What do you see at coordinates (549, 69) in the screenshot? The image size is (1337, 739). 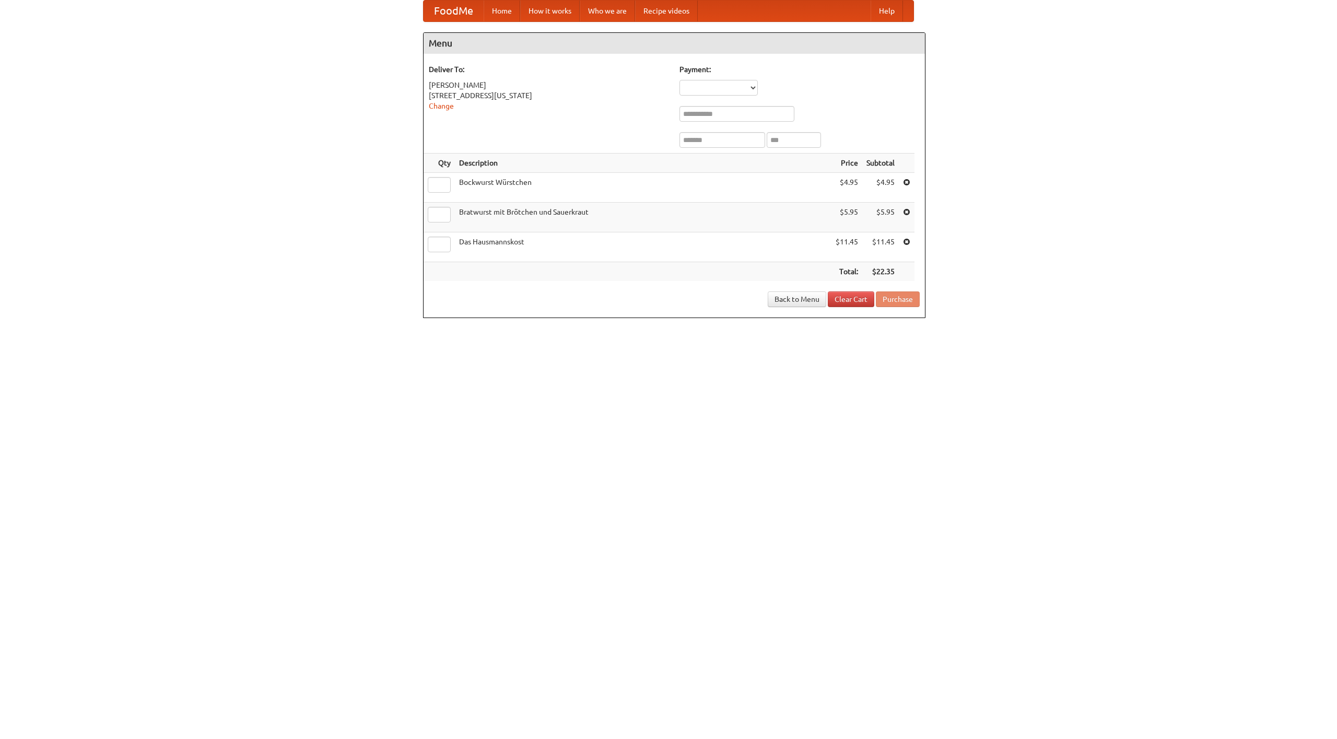 I see `h5: Deliver To:` at bounding box center [549, 69].